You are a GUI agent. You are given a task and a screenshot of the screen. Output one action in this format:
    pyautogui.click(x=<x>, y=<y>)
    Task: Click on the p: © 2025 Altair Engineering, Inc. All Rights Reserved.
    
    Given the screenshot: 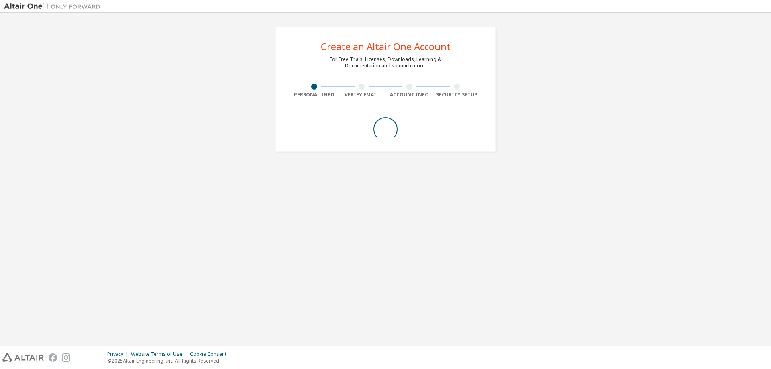 What is the action you would take?
    pyautogui.click(x=169, y=361)
    